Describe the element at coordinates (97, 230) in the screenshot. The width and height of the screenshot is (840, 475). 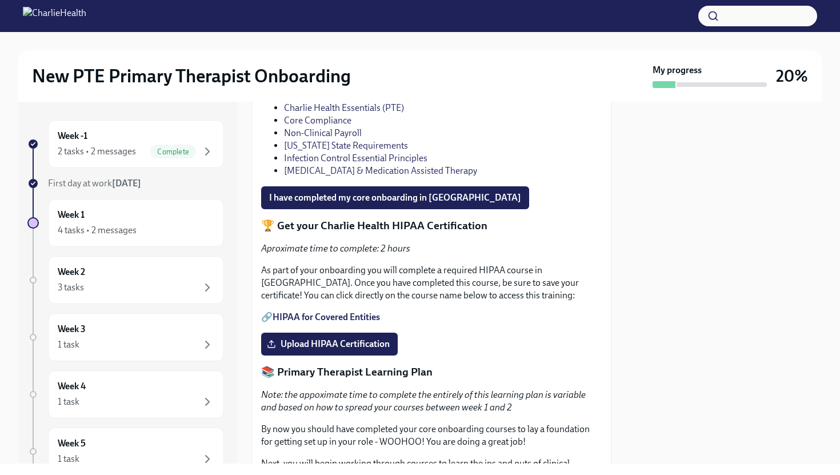
I see `div: 4 tasks • 2 messages` at that location.